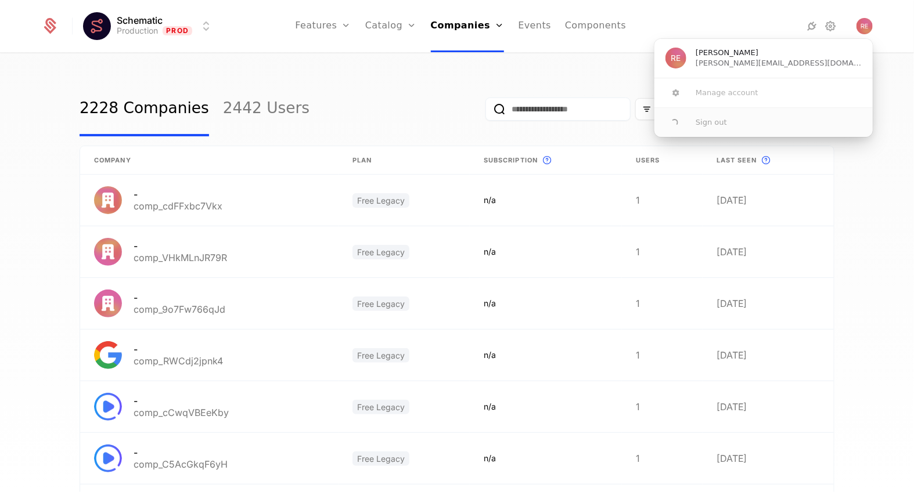 The height and width of the screenshot is (492, 914). What do you see at coordinates (97, 26) in the screenshot?
I see `img: Schematic` at bounding box center [97, 26].